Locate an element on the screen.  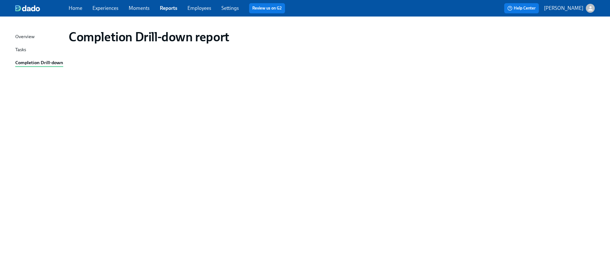
a: dado is located at coordinates (42, 8).